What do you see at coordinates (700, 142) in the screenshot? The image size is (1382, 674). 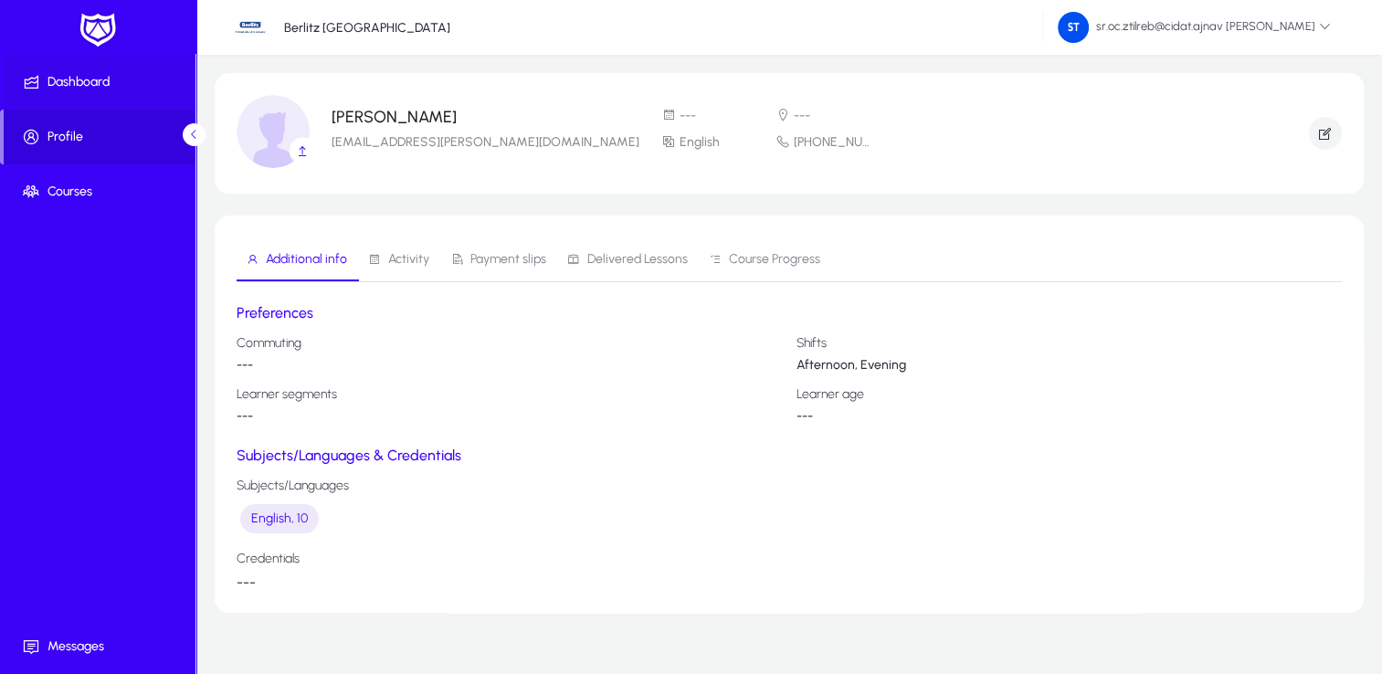 I see `span: English` at bounding box center [700, 142].